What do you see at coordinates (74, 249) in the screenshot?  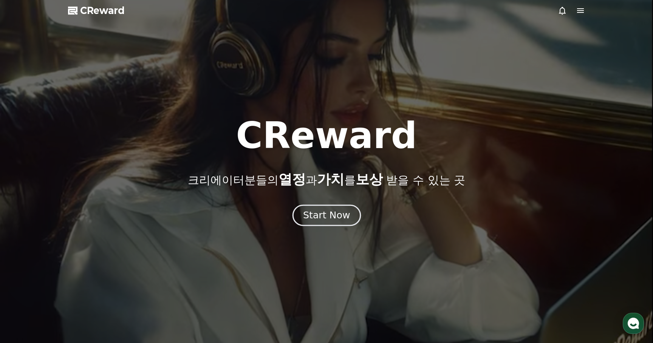 I see `a: 대화` at bounding box center [74, 249].